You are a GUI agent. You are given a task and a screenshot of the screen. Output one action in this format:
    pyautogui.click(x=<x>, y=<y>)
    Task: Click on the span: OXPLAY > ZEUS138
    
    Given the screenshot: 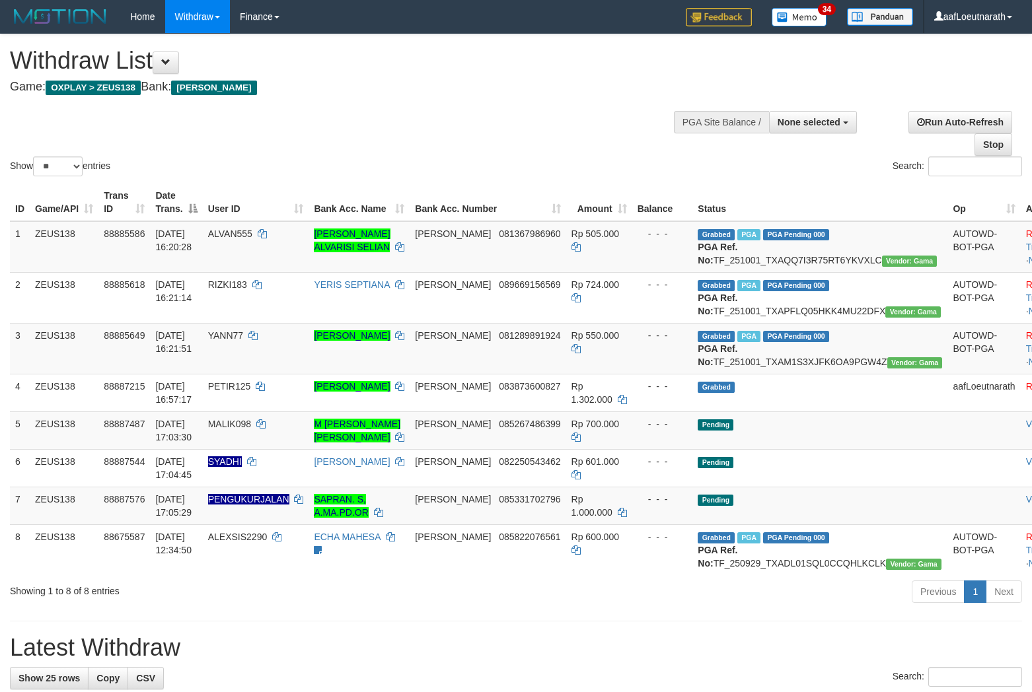 What is the action you would take?
    pyautogui.click(x=93, y=88)
    